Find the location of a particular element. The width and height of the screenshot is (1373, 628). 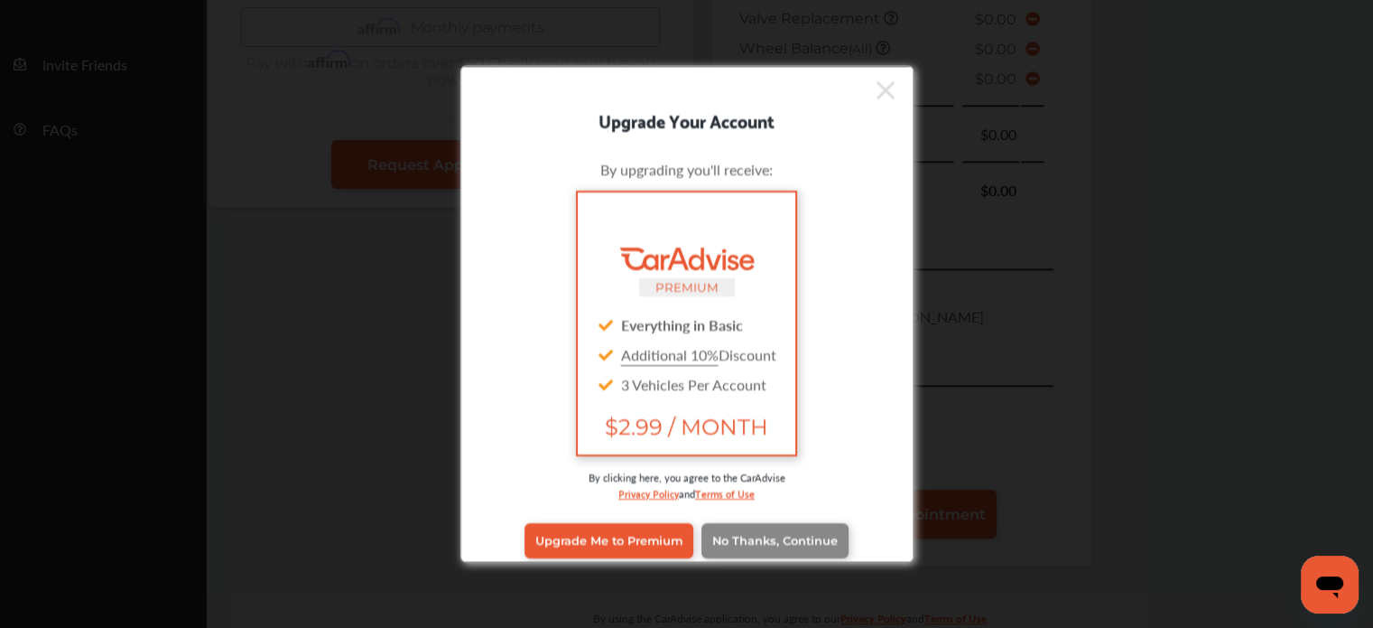

div: By upgrading you'll receive: is located at coordinates (687, 168).